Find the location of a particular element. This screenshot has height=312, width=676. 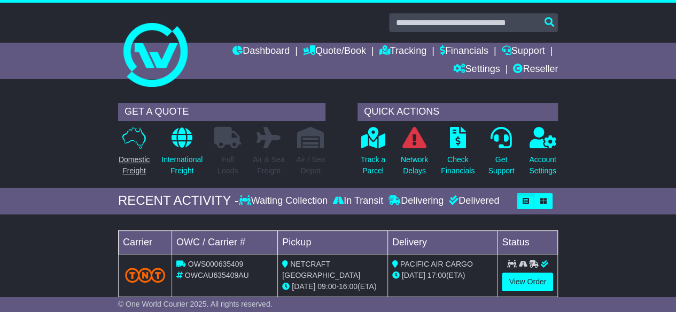

p: Air & Sea Freight is located at coordinates (268, 166).